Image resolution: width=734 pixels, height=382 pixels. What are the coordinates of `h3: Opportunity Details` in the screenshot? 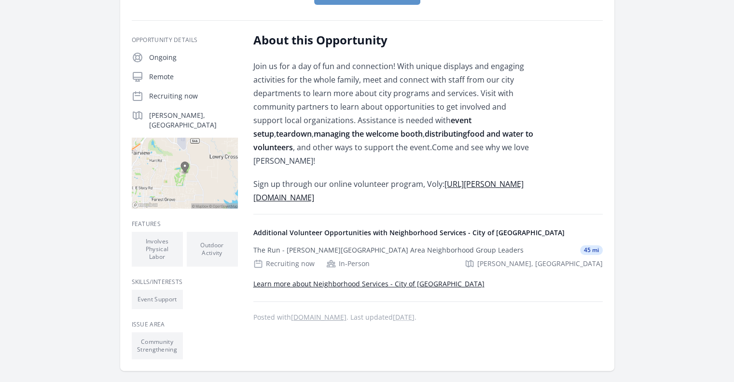 It's located at (185, 40).